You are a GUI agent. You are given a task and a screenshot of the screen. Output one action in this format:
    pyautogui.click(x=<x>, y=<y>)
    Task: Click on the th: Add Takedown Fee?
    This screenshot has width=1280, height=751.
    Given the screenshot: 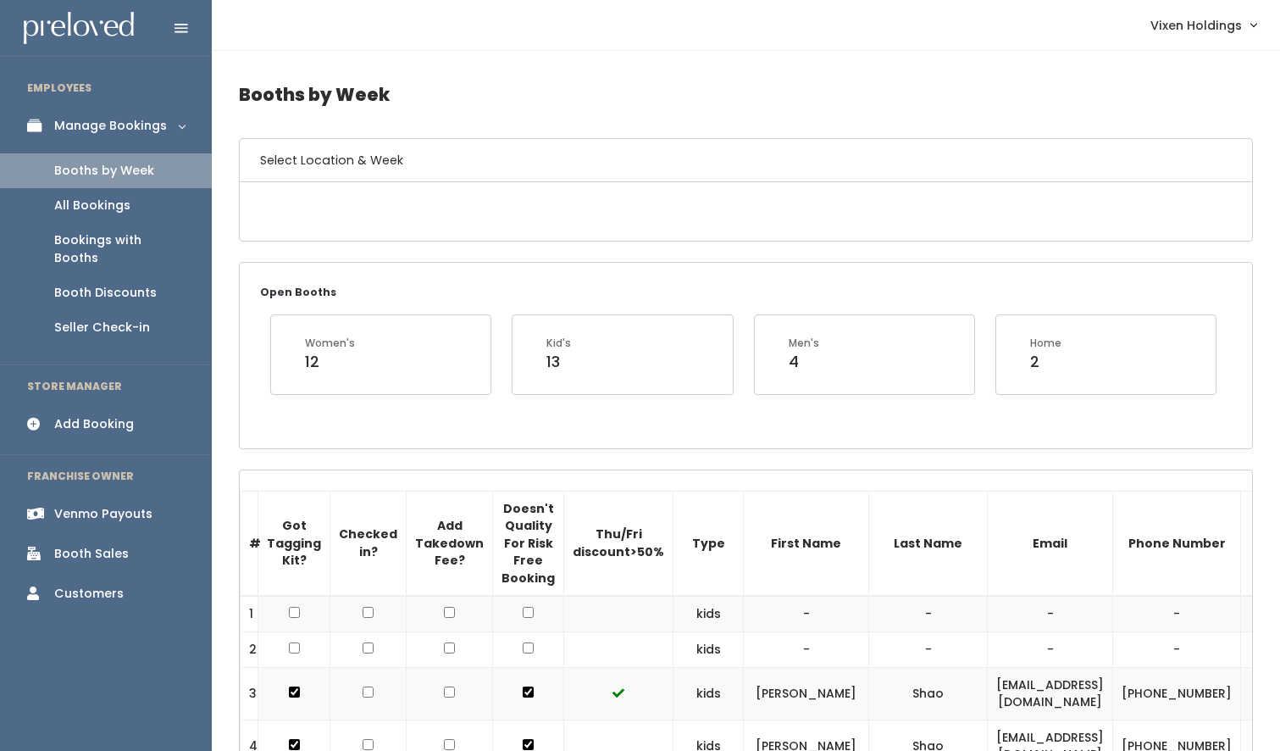 What is the action you would take?
    pyautogui.click(x=450, y=543)
    